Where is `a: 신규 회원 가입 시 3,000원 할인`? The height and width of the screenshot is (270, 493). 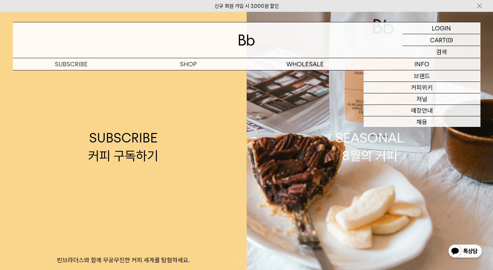 a: 신규 회원 가입 시 3,000원 할인 is located at coordinates (247, 6).